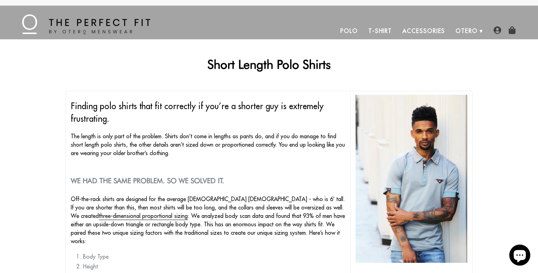 The height and width of the screenshot is (273, 538). What do you see at coordinates (86, 24) in the screenshot?
I see `img: The Perfect Fit - by Otero Menswear - Logo` at bounding box center [86, 24].